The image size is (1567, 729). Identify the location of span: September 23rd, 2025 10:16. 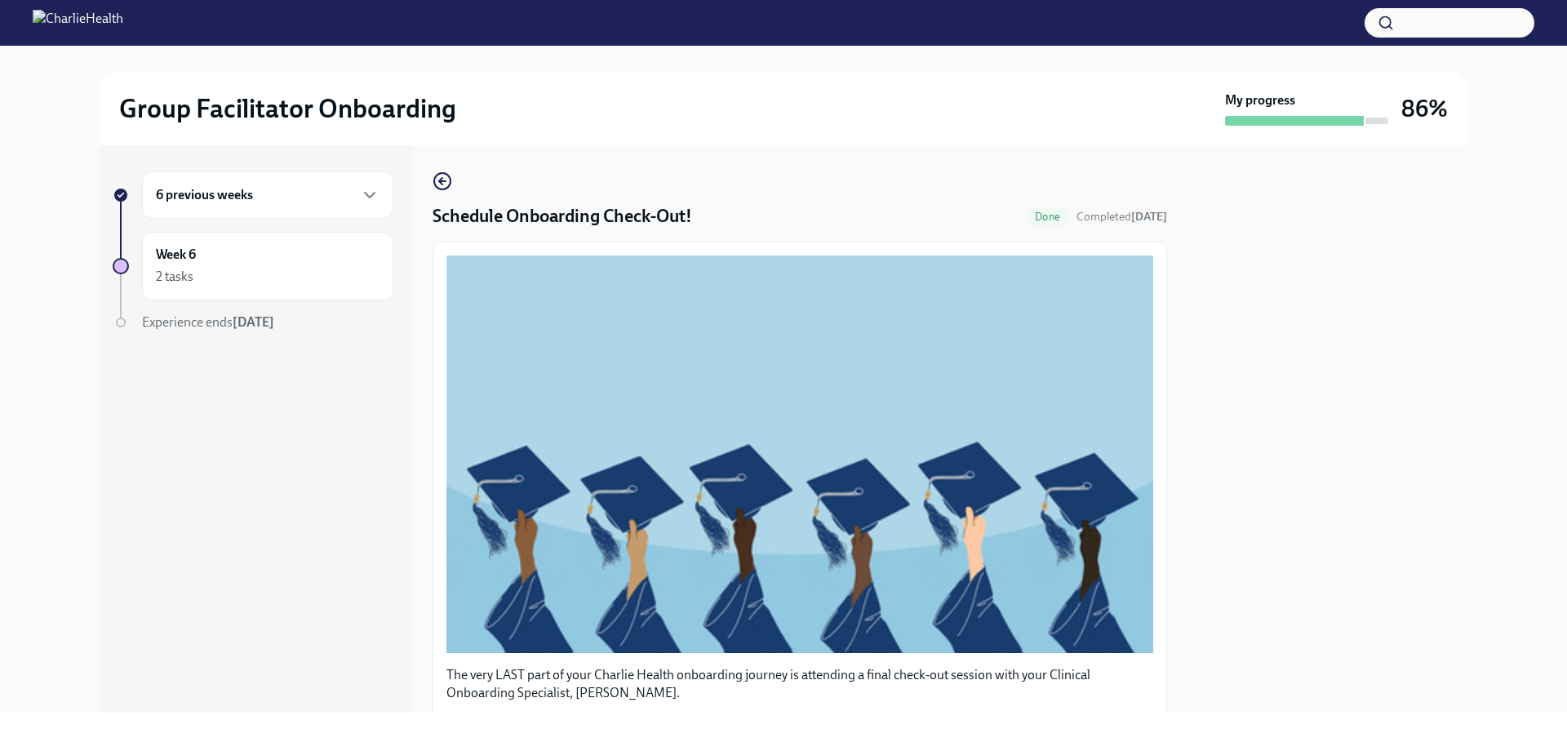
(1121, 216).